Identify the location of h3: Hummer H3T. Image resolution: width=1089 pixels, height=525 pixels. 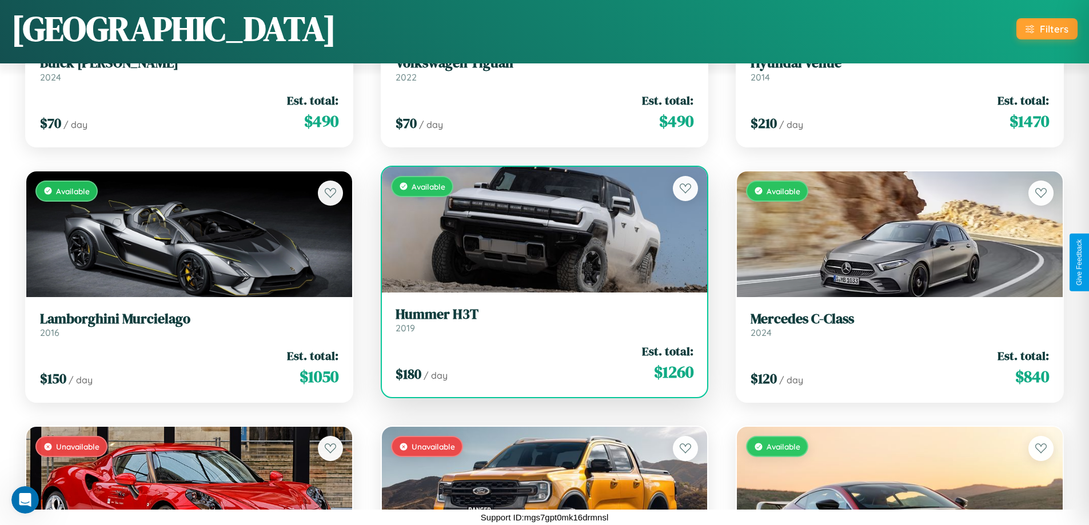
(545, 314).